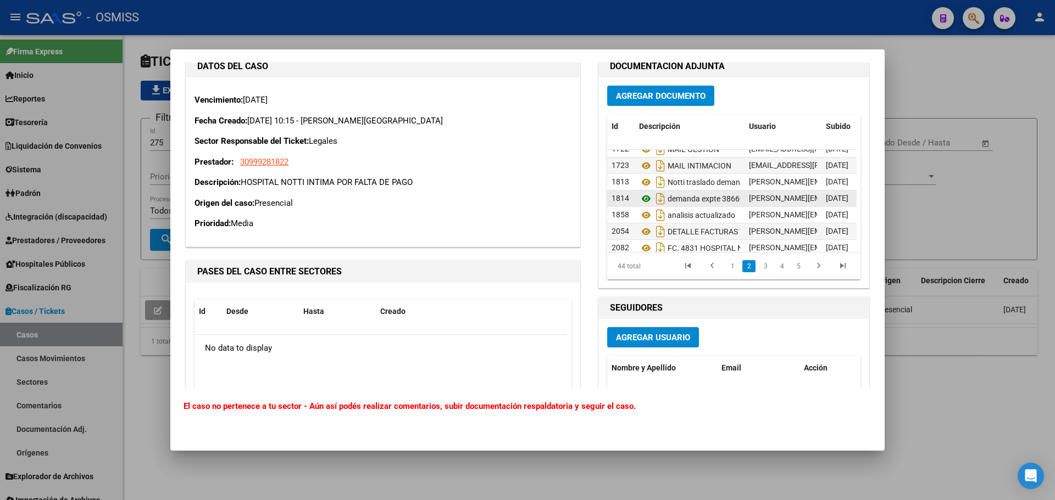 Image resolution: width=1055 pixels, height=500 pixels. Describe the element at coordinates (843, 266) in the screenshot. I see `a: go to last page` at that location.